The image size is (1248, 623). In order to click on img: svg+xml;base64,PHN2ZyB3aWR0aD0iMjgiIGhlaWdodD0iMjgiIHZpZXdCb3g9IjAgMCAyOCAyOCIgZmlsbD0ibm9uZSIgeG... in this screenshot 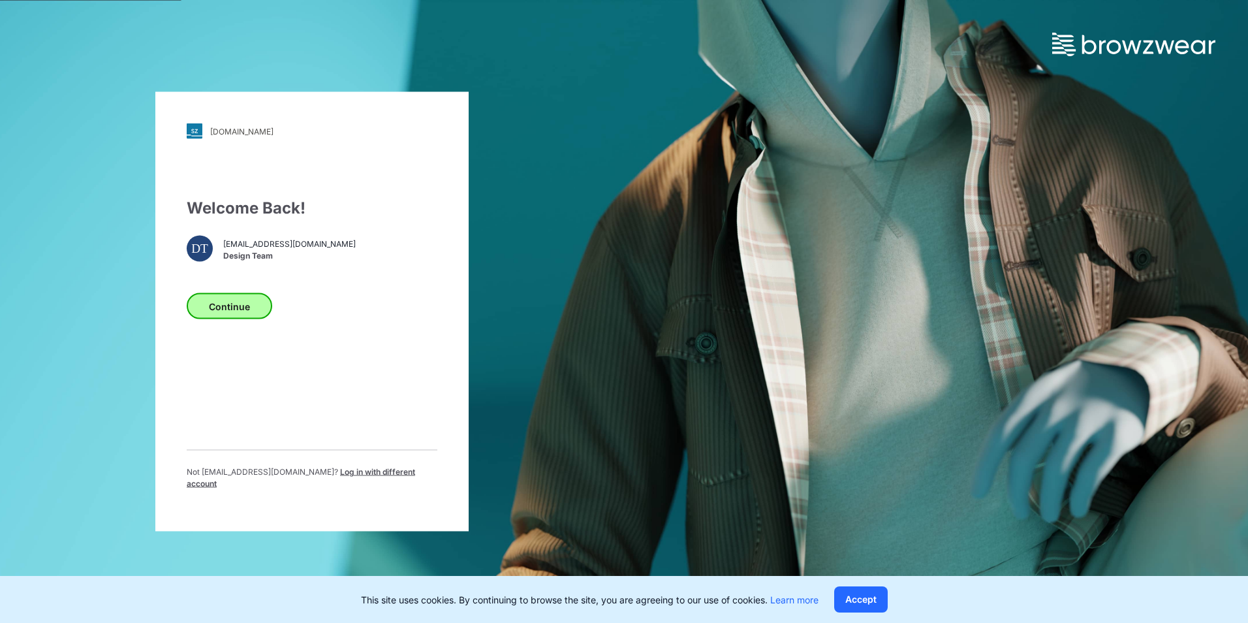, I will do `click(195, 131)`.